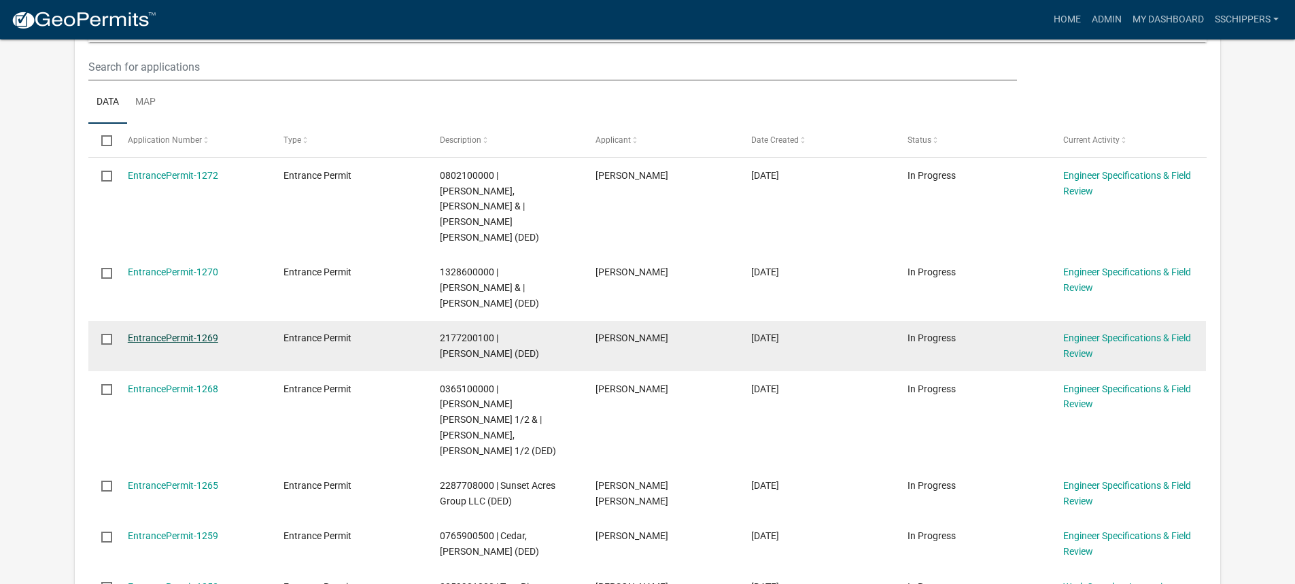  I want to click on datatable-header-cell: Application Number, so click(192, 140).